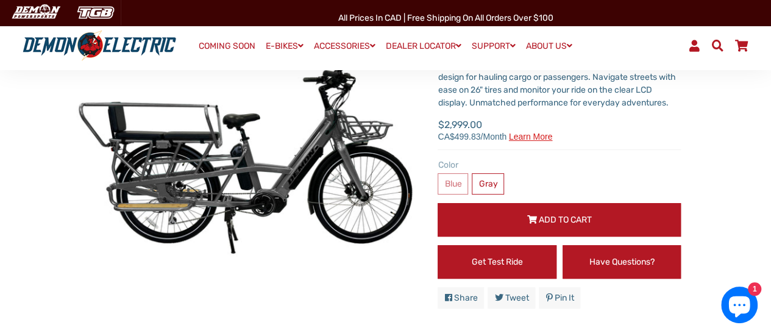 Image resolution: width=771 pixels, height=336 pixels. What do you see at coordinates (96, 12) in the screenshot?
I see `img: TGB Canada` at bounding box center [96, 12].